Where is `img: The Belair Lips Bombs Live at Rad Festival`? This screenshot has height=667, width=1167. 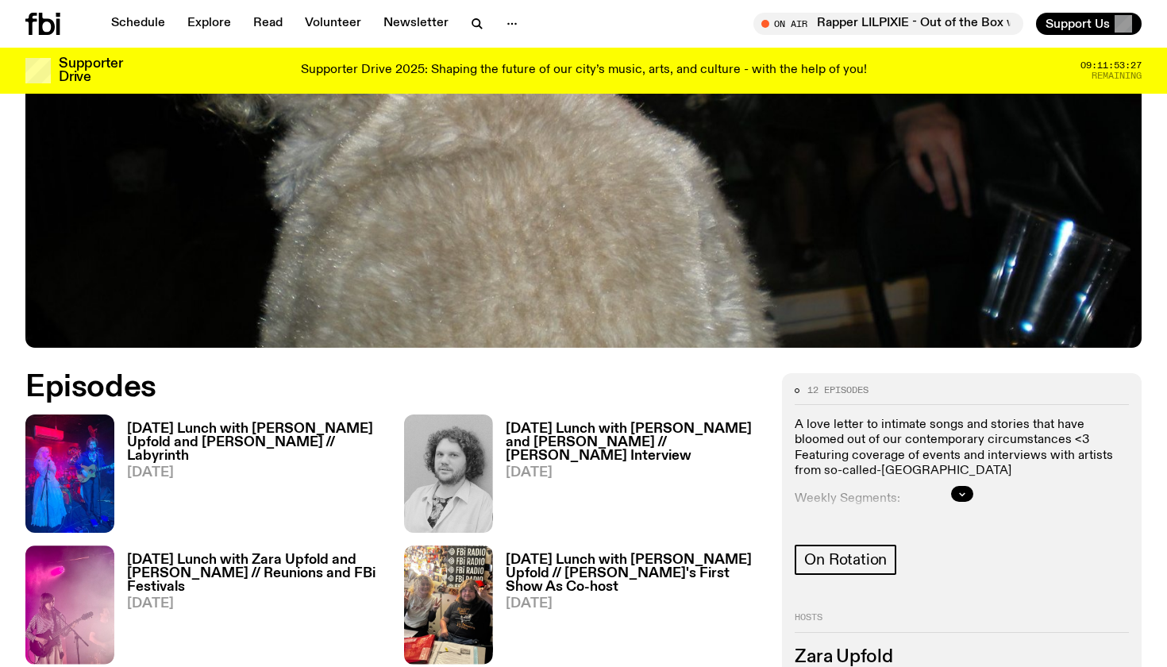
img: The Belair Lips Bombs Live at Rad Festival is located at coordinates (70, 604).